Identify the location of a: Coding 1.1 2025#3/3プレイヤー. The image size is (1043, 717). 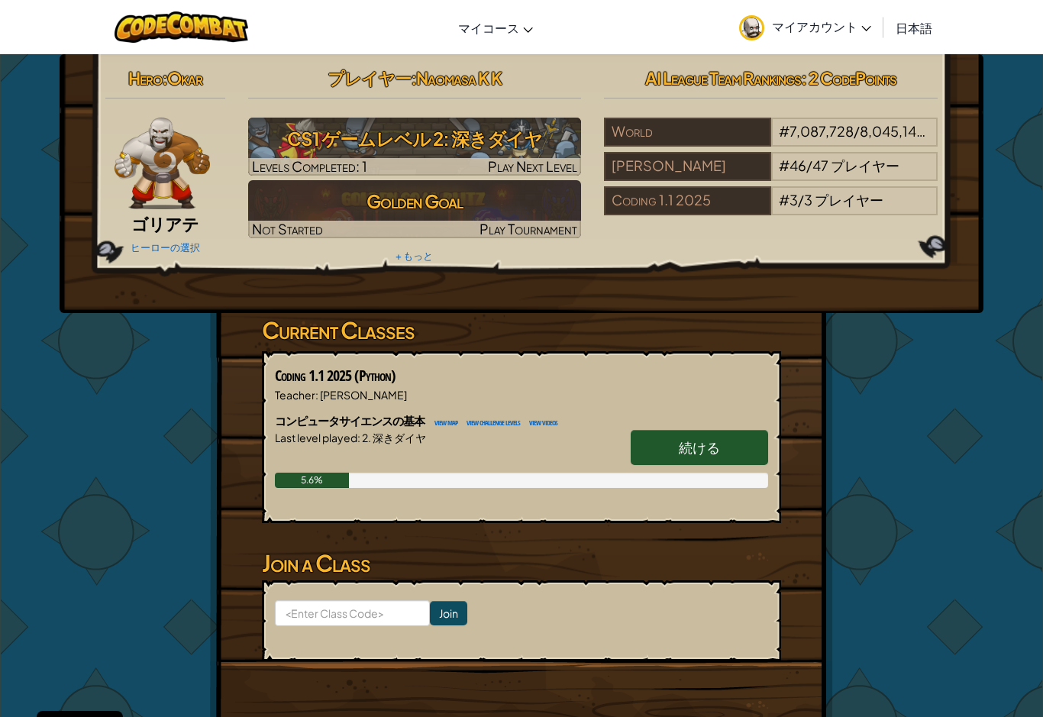
(770, 209).